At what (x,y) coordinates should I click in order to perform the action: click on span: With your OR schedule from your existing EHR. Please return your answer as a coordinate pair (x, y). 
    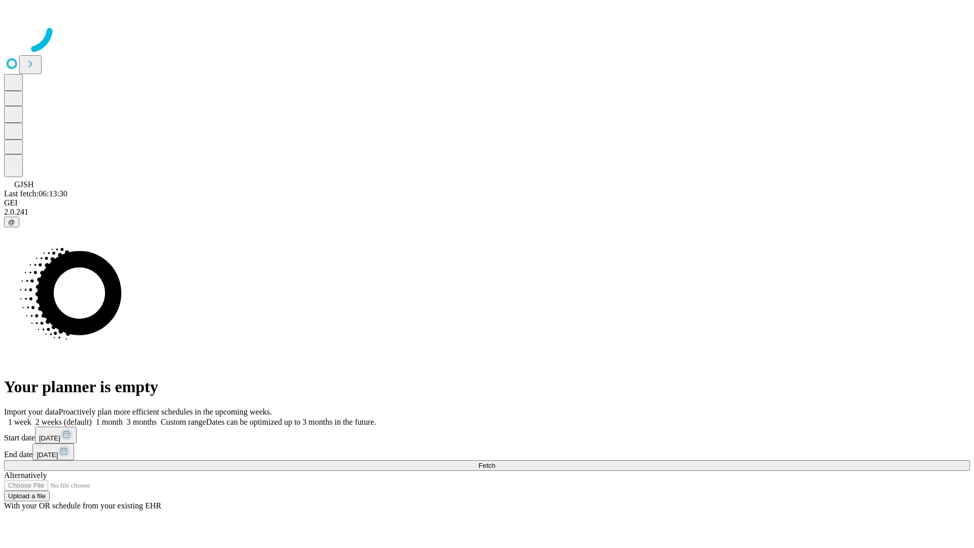
    Looking at the image, I should click on (83, 505).